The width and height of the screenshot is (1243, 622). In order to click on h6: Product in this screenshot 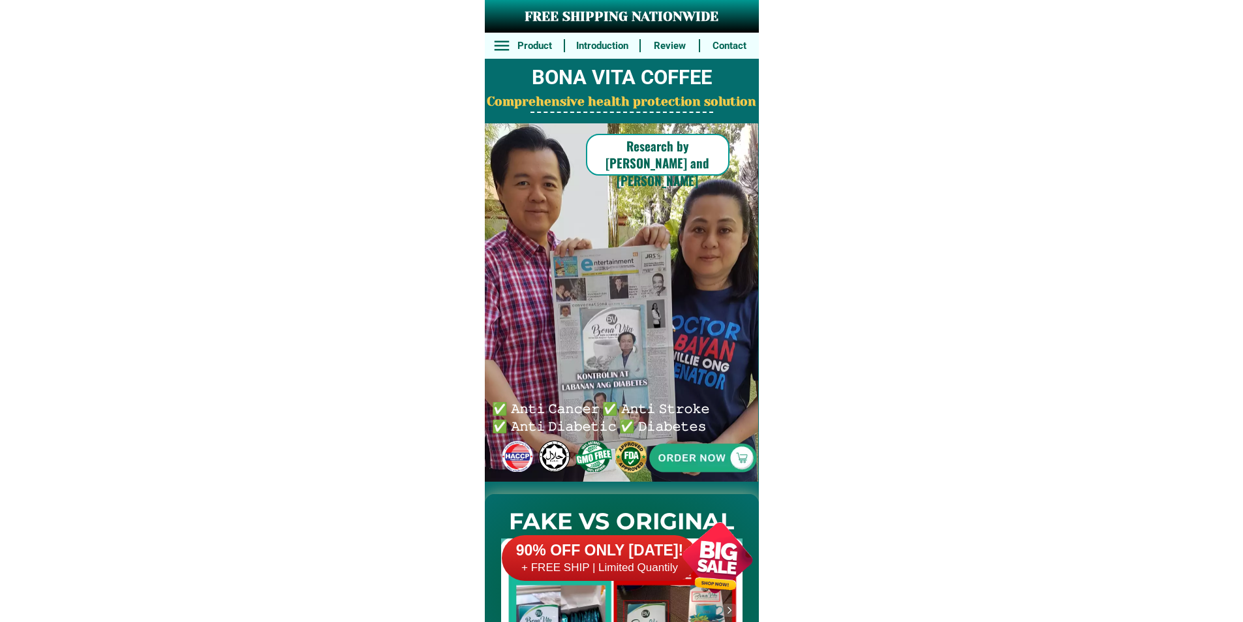, I will do `click(534, 46)`.